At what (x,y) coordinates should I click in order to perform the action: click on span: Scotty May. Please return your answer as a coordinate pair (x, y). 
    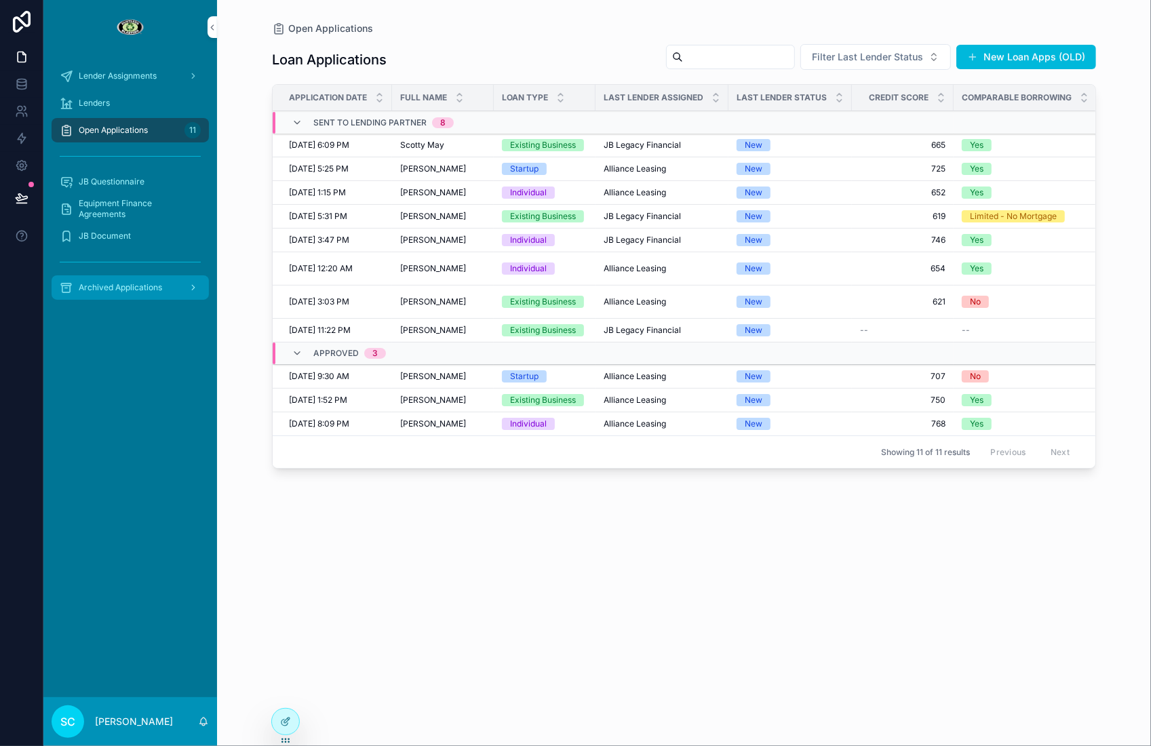
    Looking at the image, I should click on (422, 145).